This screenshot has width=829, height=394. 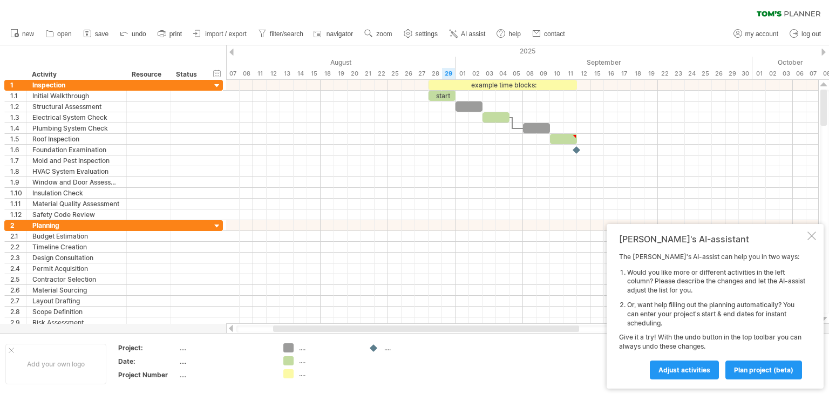 I want to click on div: Friday, 8 August 2025, so click(x=246, y=73).